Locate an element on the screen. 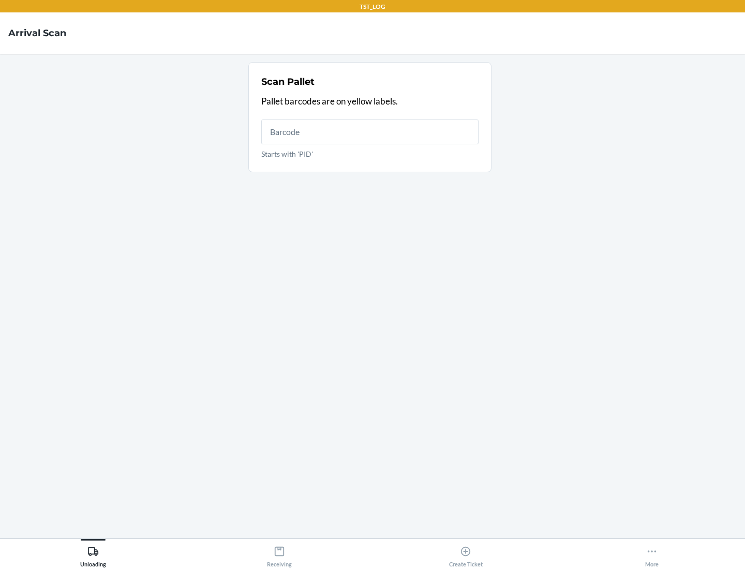  p: TST_LOG is located at coordinates (373, 7).